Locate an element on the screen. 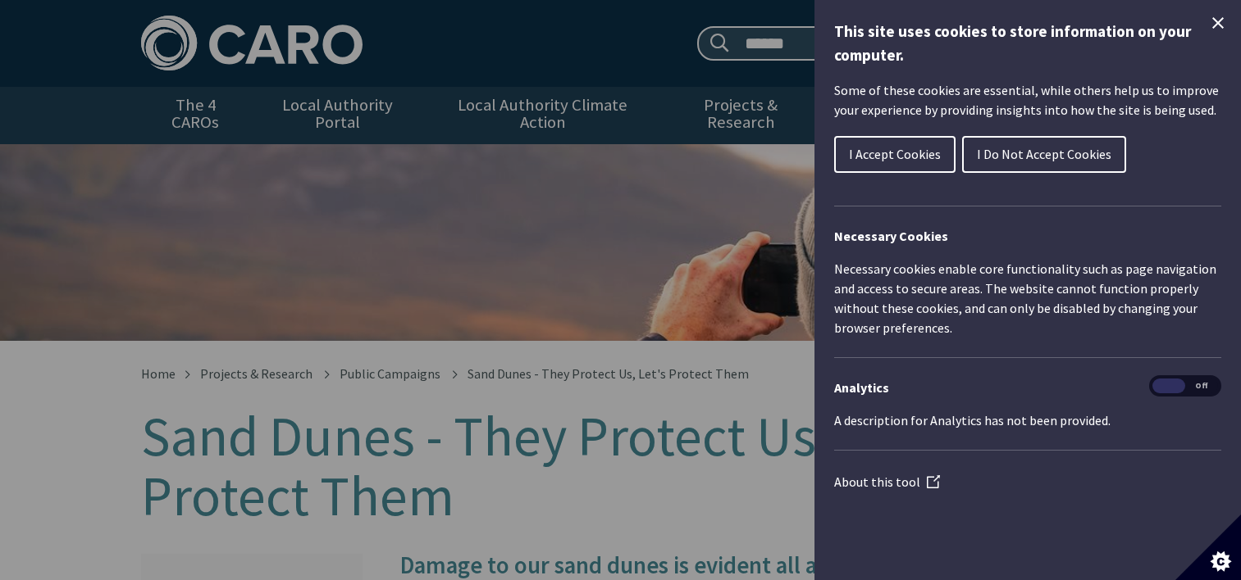  h3: Analytics is located at coordinates (1027, 388).